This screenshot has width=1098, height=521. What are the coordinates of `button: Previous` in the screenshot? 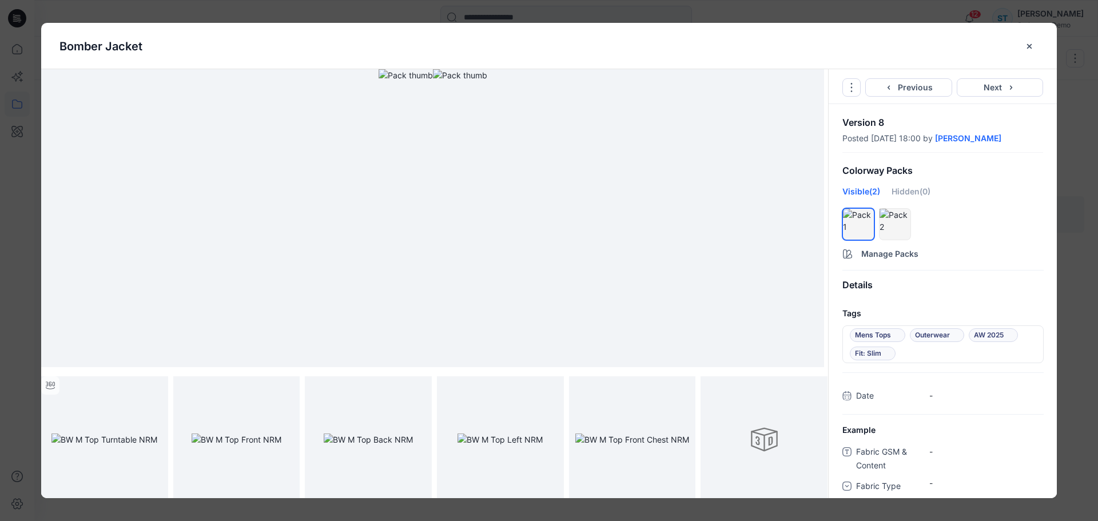 It's located at (909, 88).